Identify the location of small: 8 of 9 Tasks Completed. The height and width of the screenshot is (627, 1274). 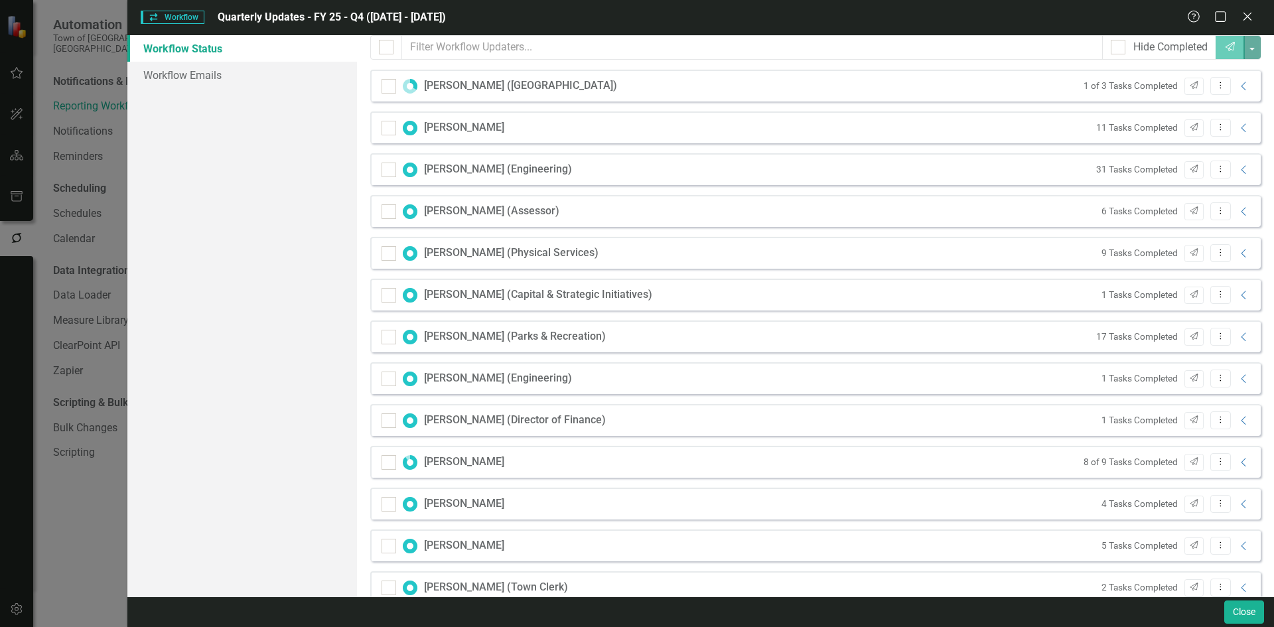
(1130, 462).